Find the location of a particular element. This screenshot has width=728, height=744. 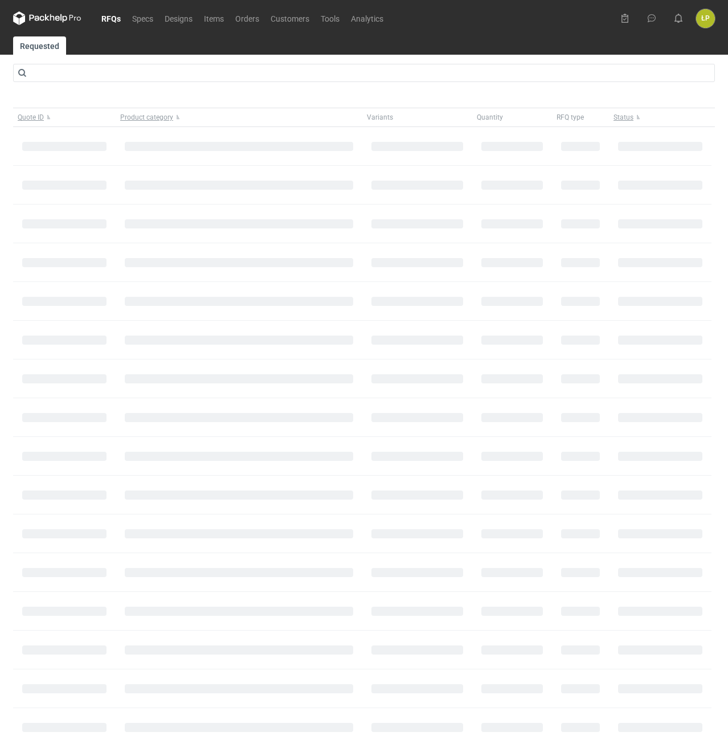

a: Designs is located at coordinates (178, 18).